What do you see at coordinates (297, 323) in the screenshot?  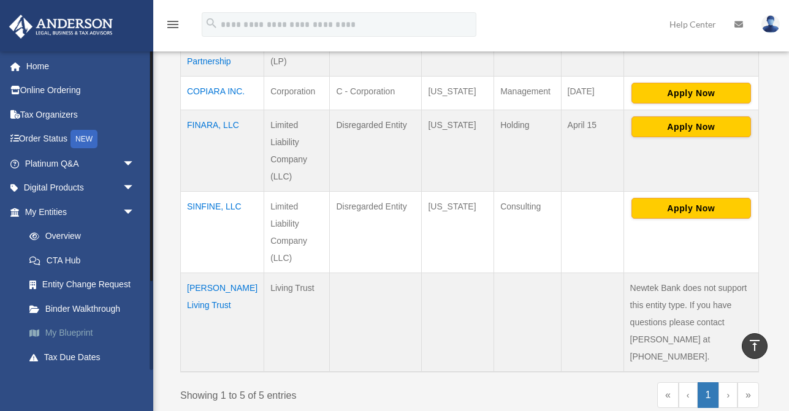 I see `td: Living Trust` at bounding box center [297, 323].